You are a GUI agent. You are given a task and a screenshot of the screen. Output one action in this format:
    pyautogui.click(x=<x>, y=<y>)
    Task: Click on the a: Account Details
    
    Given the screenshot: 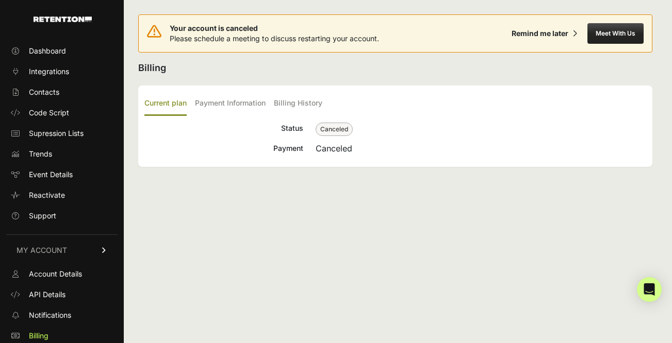 What is the action you would take?
    pyautogui.click(x=62, y=274)
    